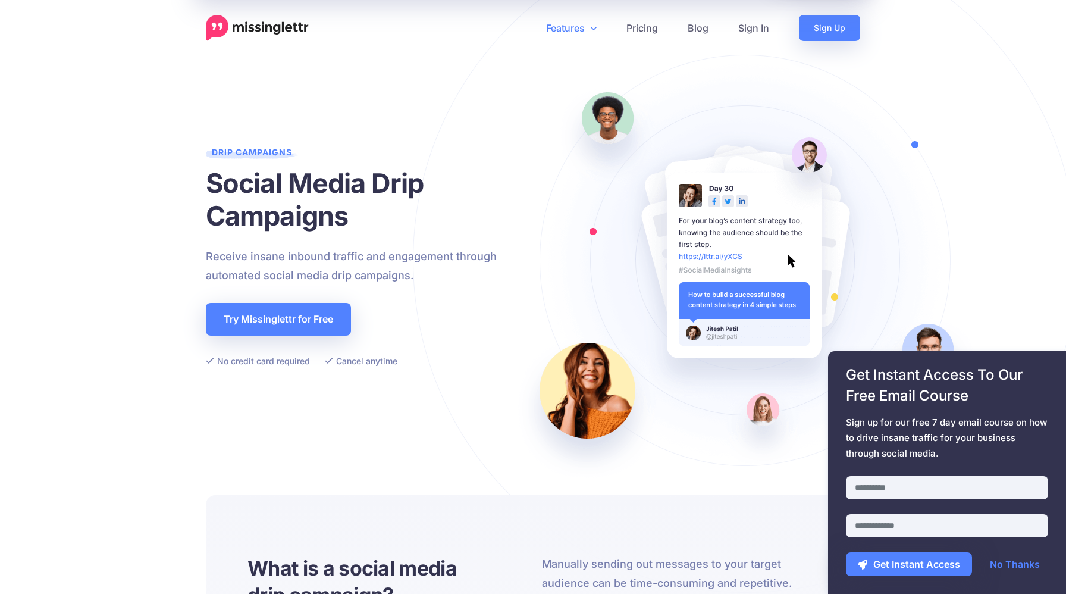  What do you see at coordinates (698, 28) in the screenshot?
I see `a: Blog` at bounding box center [698, 28].